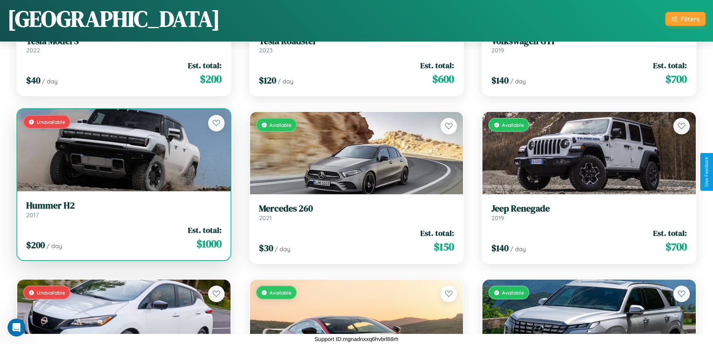  What do you see at coordinates (209, 244) in the screenshot?
I see `span: $ 1000` at bounding box center [209, 244].